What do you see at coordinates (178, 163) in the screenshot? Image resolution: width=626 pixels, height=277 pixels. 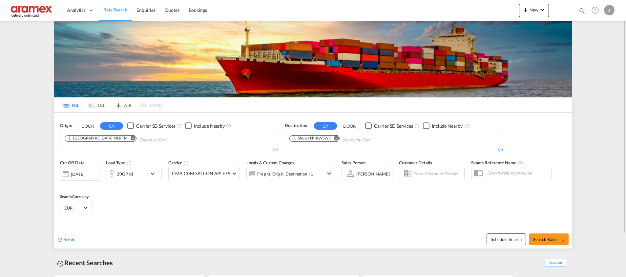 I see `span: Carrier` at bounding box center [178, 163].